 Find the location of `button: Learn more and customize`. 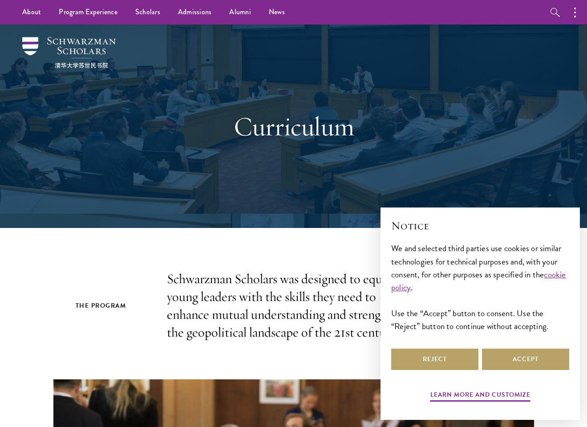

button: Learn more and customize is located at coordinates (480, 396).